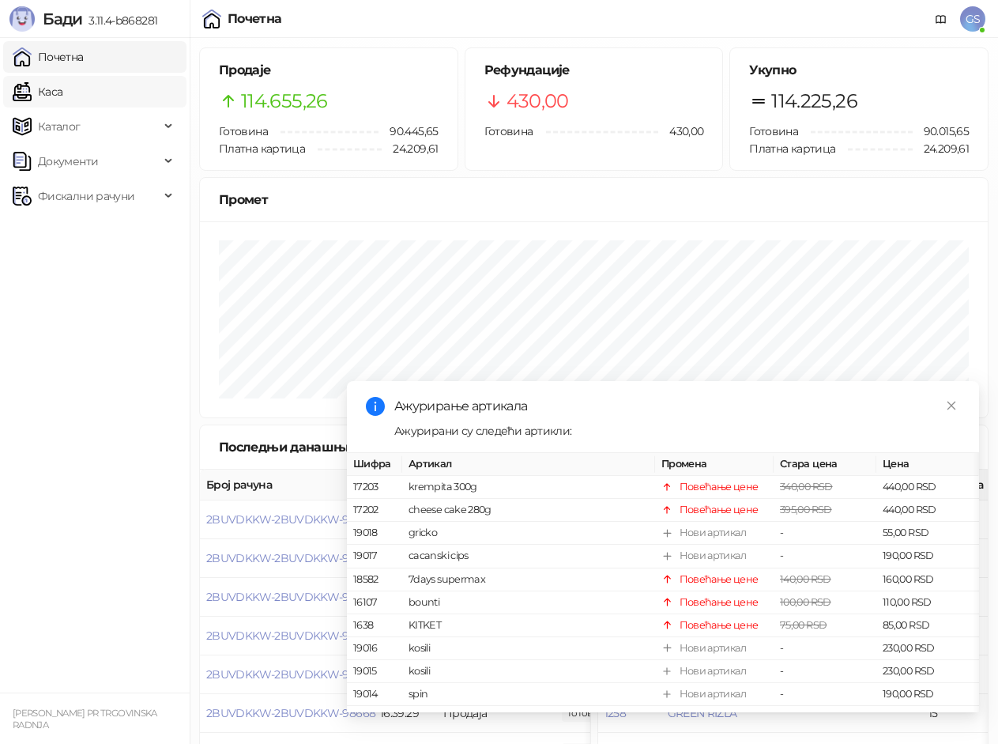 The height and width of the screenshot is (744, 998). Describe the element at coordinates (941, 131) in the screenshot. I see `span: 90.015,65` at that location.